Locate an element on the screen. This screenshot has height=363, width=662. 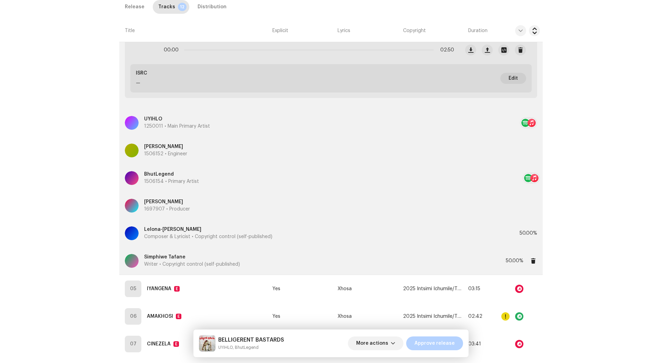
strong: IYANGENA is located at coordinates (159, 289).